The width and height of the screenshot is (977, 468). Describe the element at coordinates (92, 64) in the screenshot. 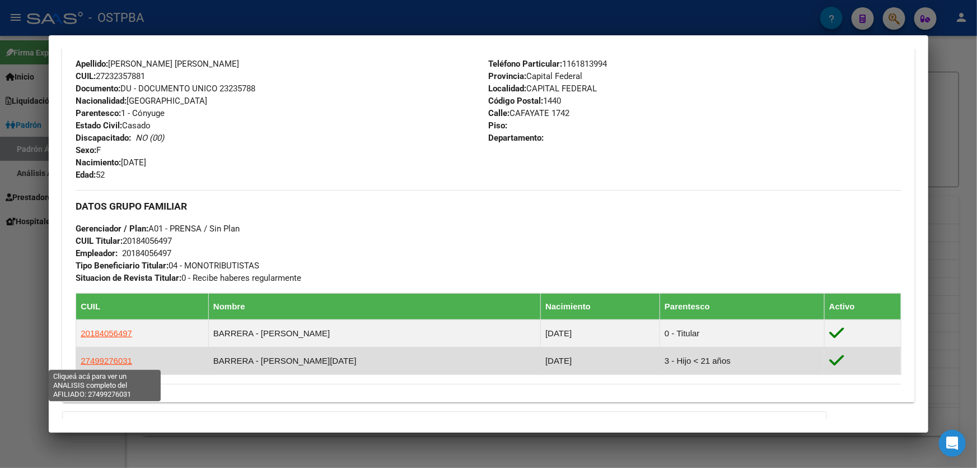

I see `strong: Apellido:` at that location.